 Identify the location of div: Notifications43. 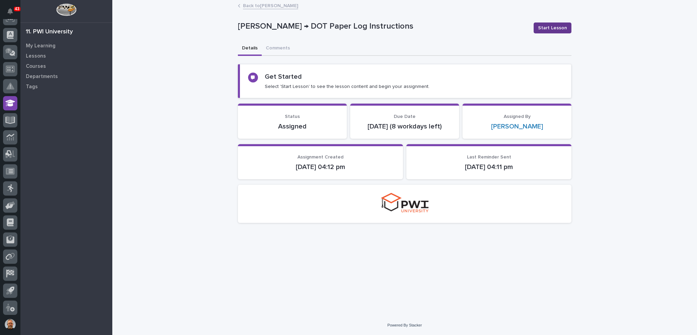
(13, 14).